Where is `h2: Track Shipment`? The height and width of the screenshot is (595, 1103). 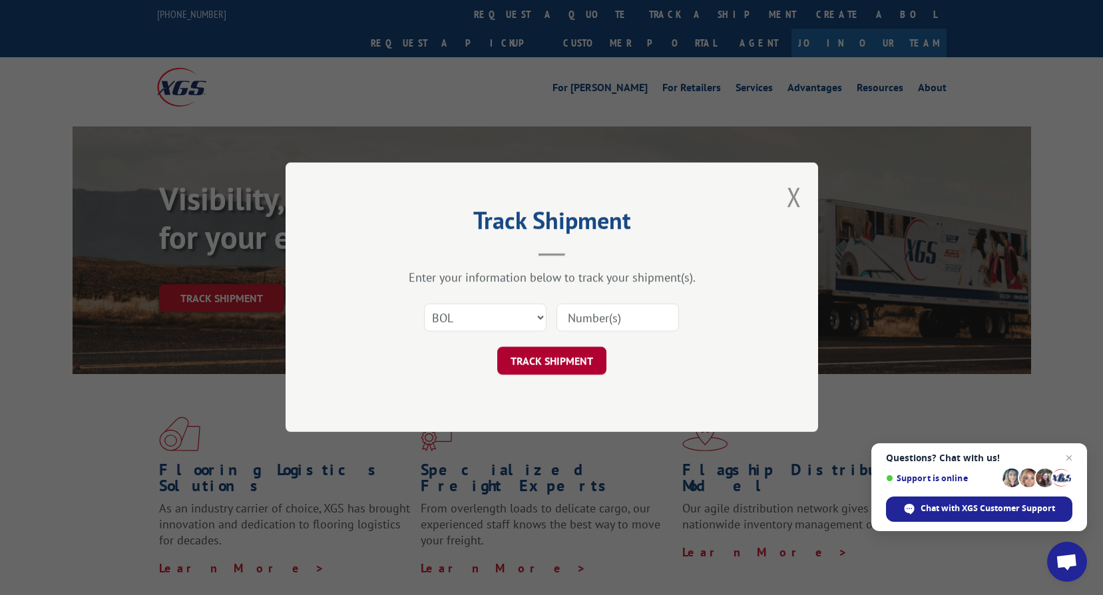 h2: Track Shipment is located at coordinates (552, 224).